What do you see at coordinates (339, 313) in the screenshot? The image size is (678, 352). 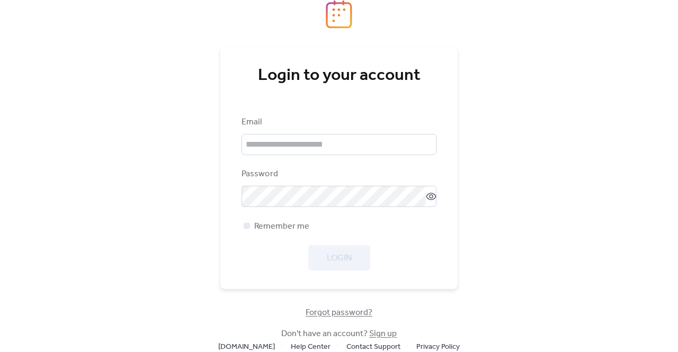 I see `span: Forgot password?` at bounding box center [339, 313].